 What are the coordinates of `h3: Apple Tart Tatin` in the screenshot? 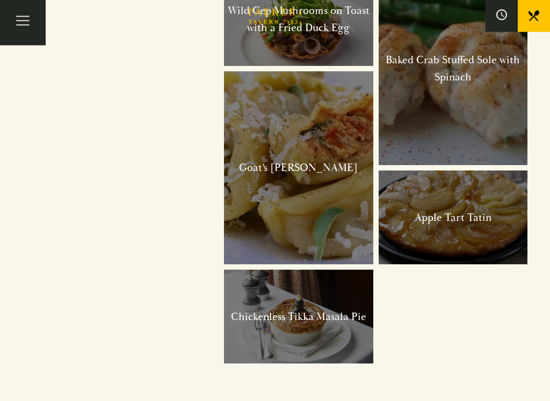 It's located at (452, 218).